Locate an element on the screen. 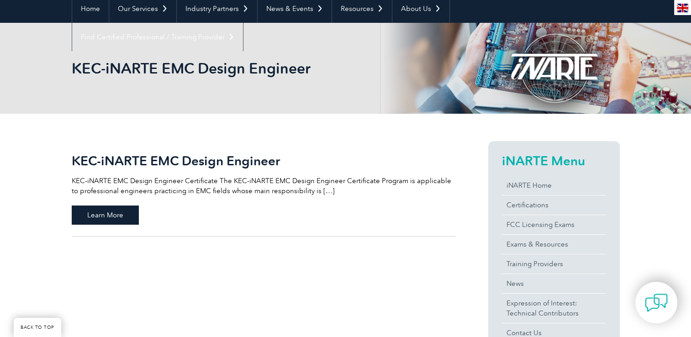  a: Expression of Interest:Technical Contributors is located at coordinates (554, 308).